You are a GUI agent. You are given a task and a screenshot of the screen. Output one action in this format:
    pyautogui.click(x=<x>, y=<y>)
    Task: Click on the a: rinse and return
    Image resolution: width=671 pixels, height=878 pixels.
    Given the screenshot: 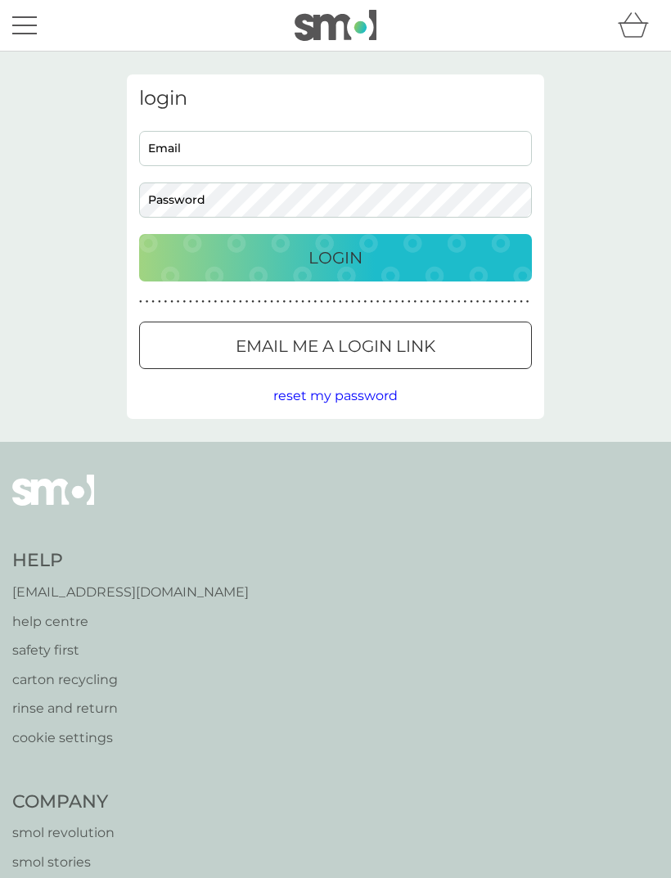 What is the action you would take?
    pyautogui.click(x=130, y=709)
    